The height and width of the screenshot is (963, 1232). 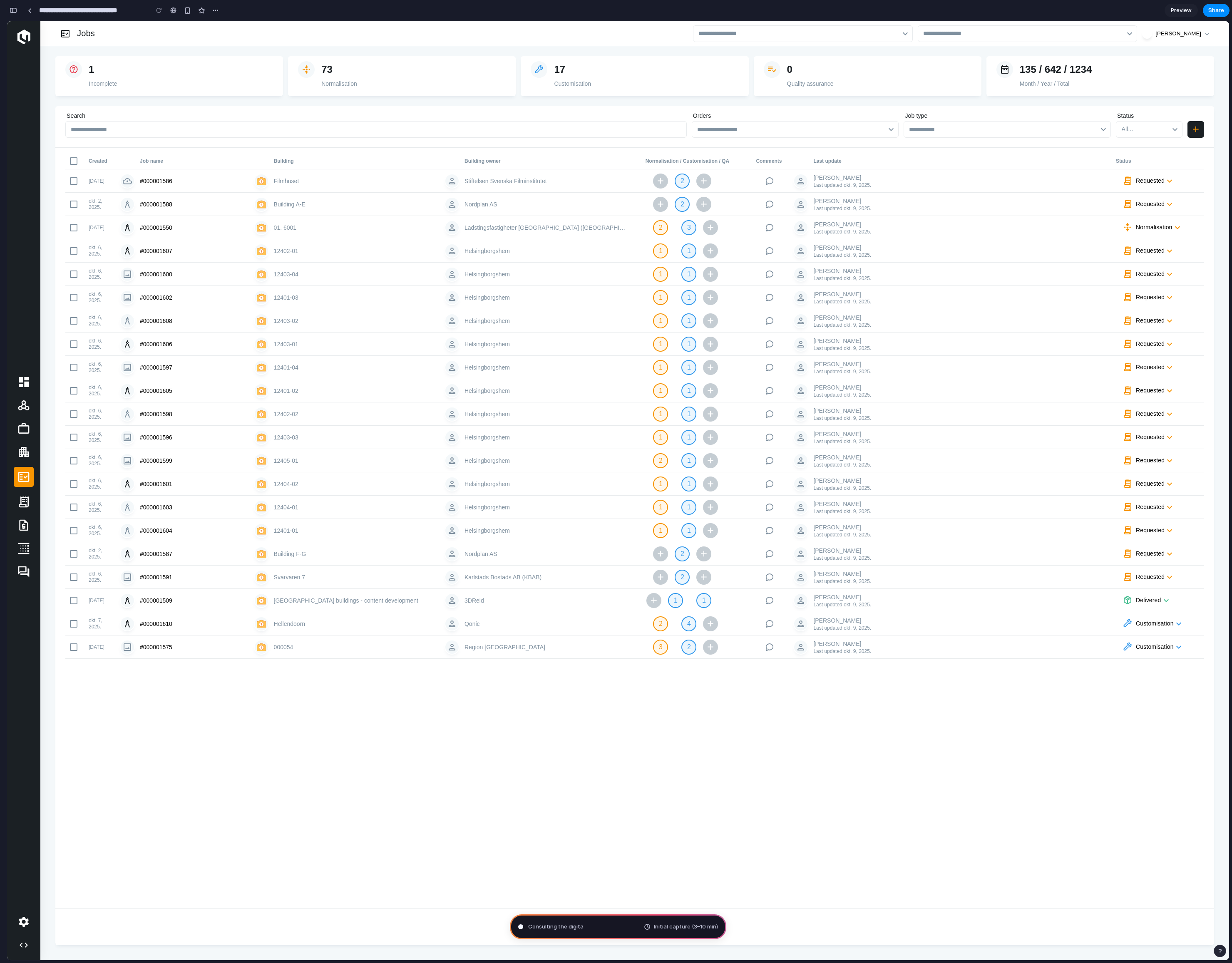 I want to click on div: 12403-03, so click(x=347, y=416).